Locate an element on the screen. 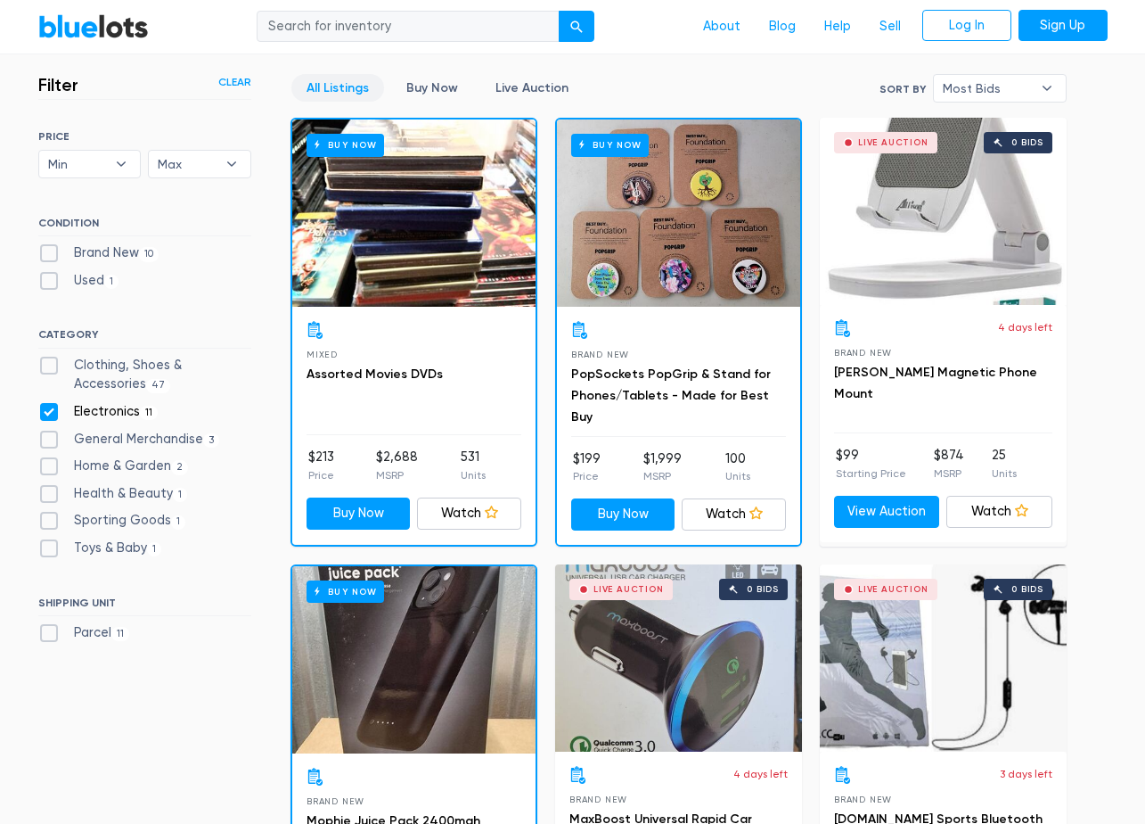 The height and width of the screenshot is (824, 1145). p: 3 days left is located at coordinates (1026, 774).